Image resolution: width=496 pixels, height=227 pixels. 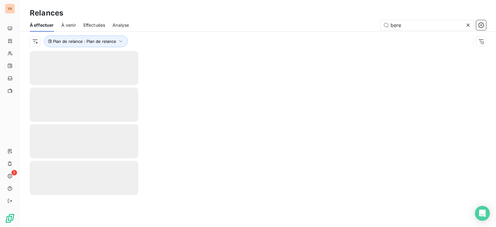 I want to click on div: Open Intercom Messenger, so click(x=482, y=213).